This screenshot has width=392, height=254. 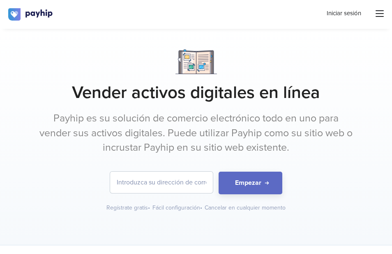 I want to click on a: Iniciar sesión, so click(x=344, y=13).